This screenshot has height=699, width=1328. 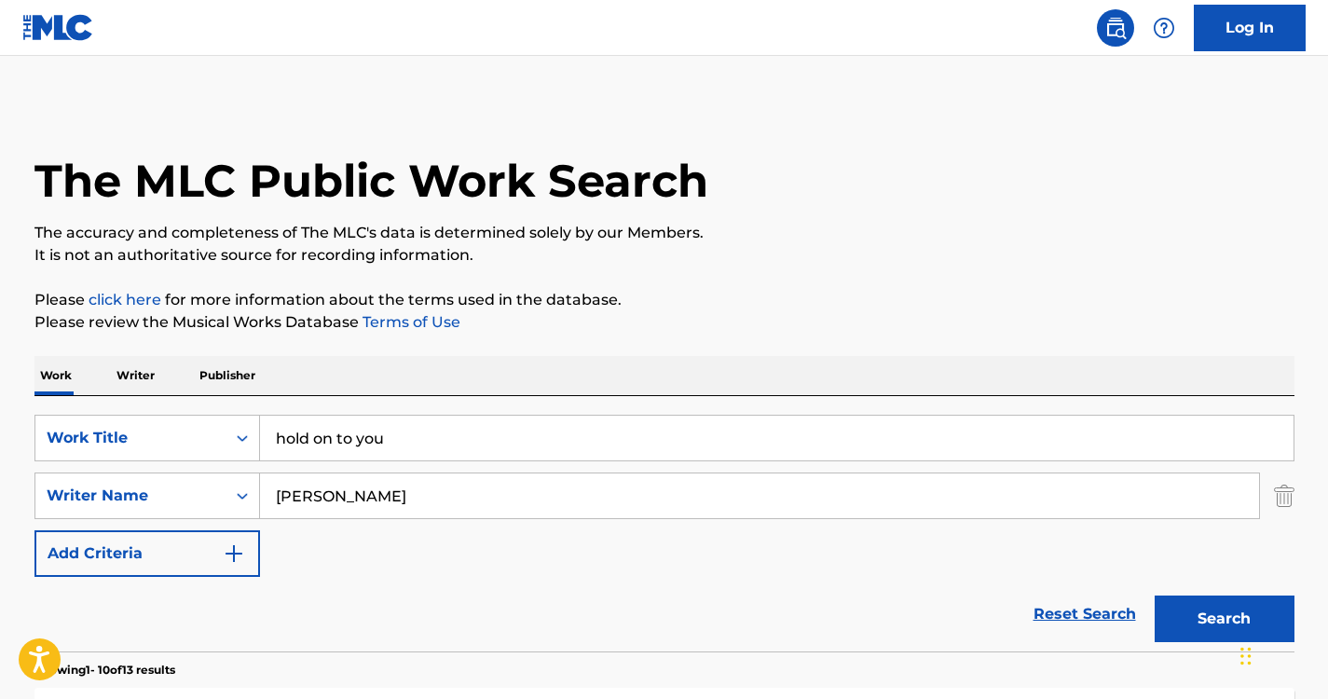 What do you see at coordinates (409, 322) in the screenshot?
I see `a: Terms of Use` at bounding box center [409, 322].